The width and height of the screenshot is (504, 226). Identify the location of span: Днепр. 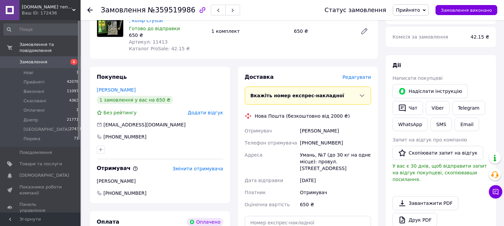
(31, 120).